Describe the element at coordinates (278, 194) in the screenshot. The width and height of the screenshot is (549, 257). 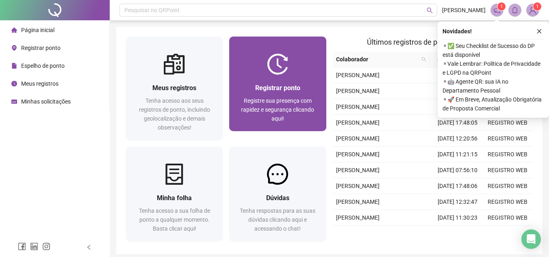
I see `a: DúvidasTenha respostas para as suas dúvidas clicando aqui e acessando o chat!` at that location.